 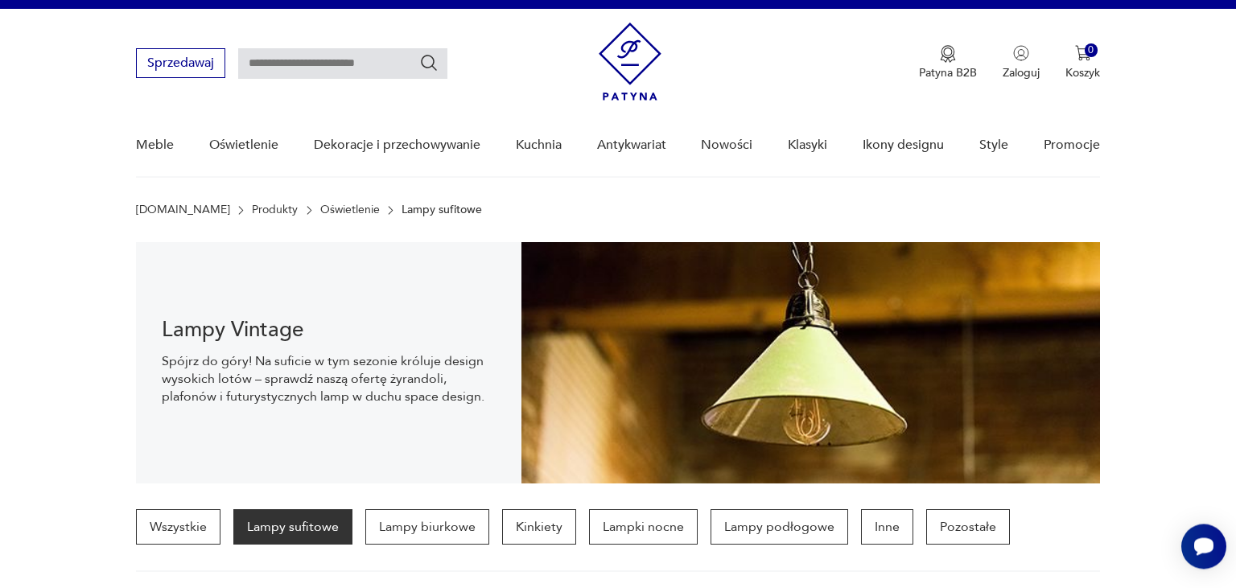 I want to click on a: Lampy sufitowe, so click(x=293, y=527).